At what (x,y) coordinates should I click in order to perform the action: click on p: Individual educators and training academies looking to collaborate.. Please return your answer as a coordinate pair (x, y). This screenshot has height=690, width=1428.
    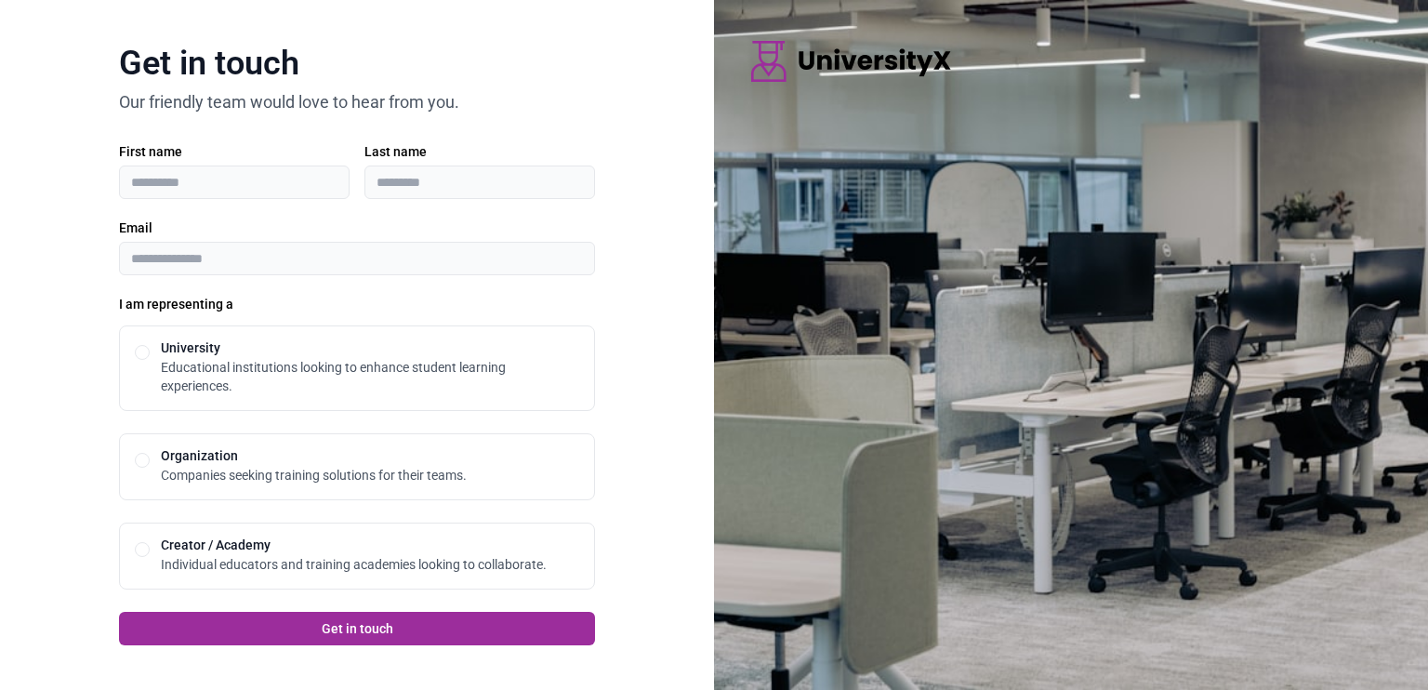
    Looking at the image, I should click on (370, 564).